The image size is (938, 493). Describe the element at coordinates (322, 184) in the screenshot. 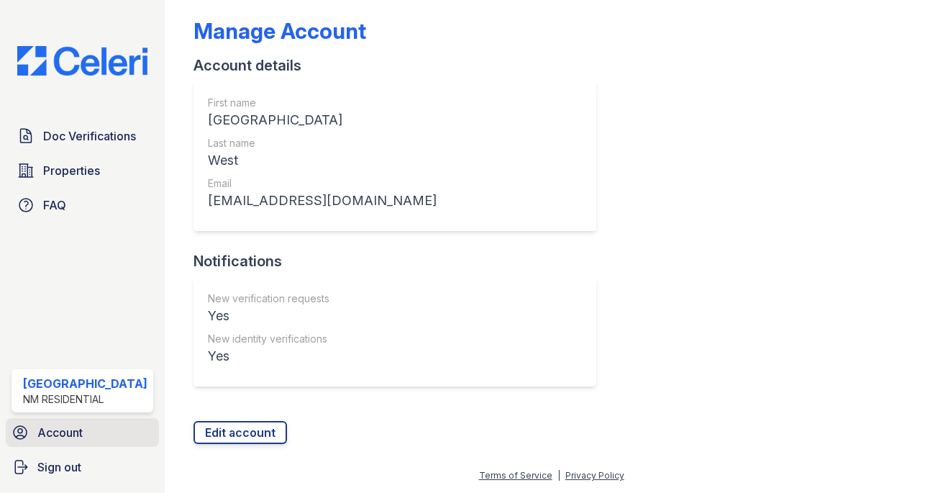

I see `div: Email` at that location.